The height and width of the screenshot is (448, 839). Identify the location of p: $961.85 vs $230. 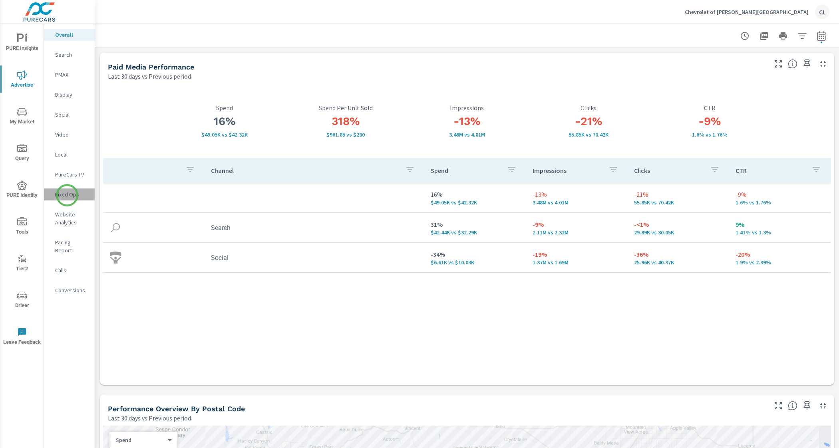
(346, 135).